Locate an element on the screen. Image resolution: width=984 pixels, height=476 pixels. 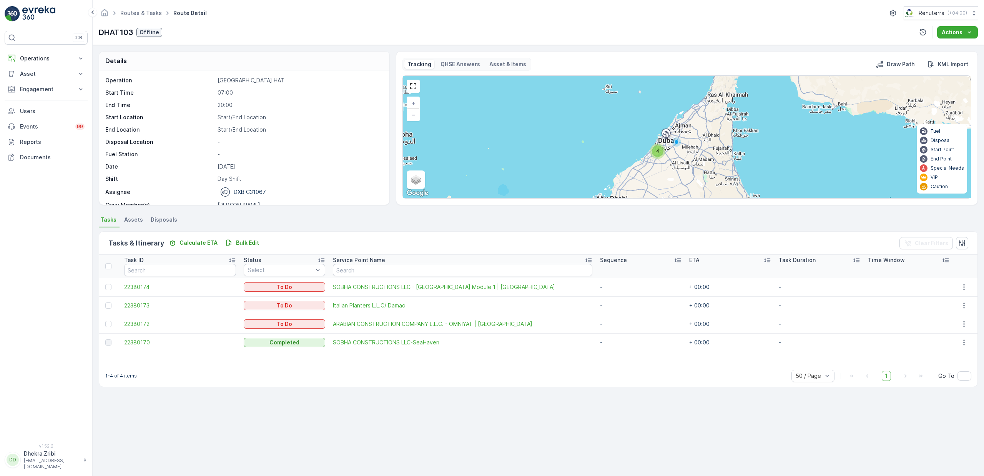
p: End Point is located at coordinates (941, 159).